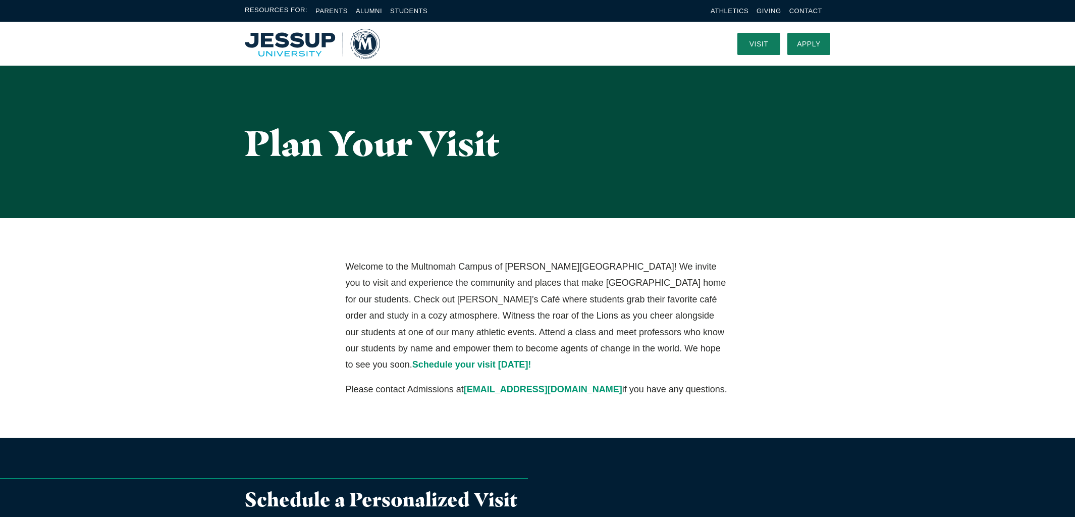  What do you see at coordinates (332, 11) in the screenshot?
I see `a: Parents` at bounding box center [332, 11].